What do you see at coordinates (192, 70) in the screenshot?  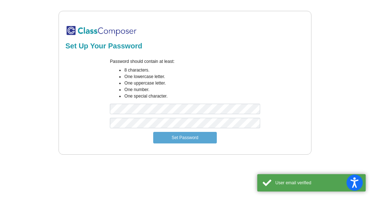 I see `li: 8 characters.` at bounding box center [192, 70].